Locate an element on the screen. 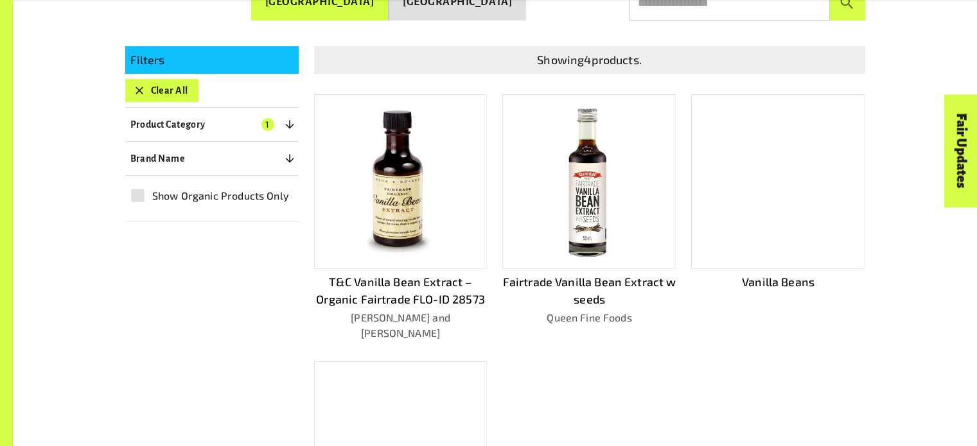 The height and width of the screenshot is (446, 977). button: Clear All is located at coordinates (162, 91).